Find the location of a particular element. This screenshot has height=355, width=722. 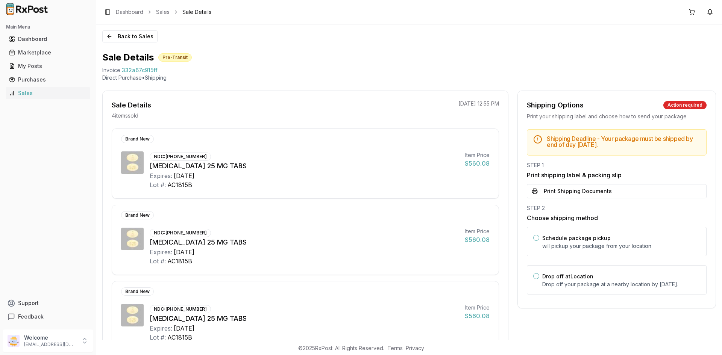

h1: Sale Details is located at coordinates (128, 58).